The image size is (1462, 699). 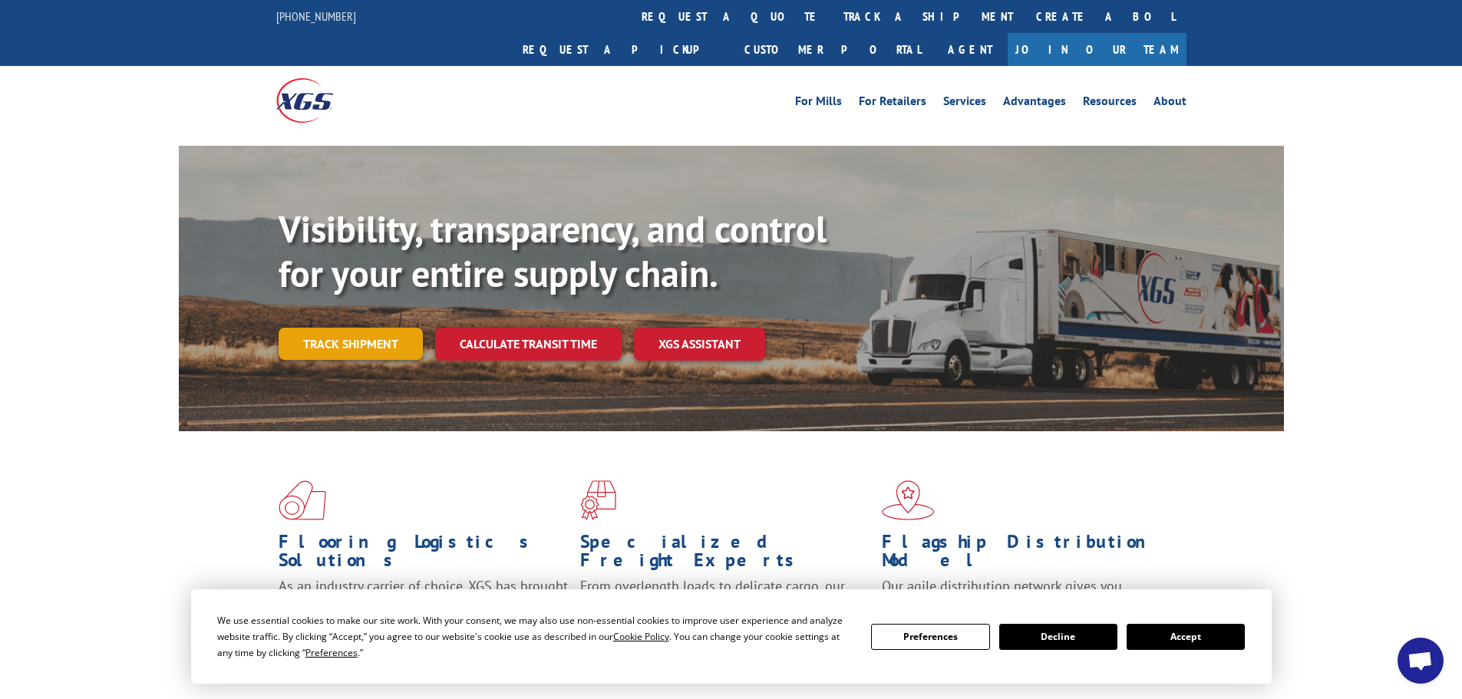 What do you see at coordinates (535, 636) in the screenshot?
I see `div: We use essential cookies to make our site work. With your consent, we may also use non-essential ...` at bounding box center [535, 636].